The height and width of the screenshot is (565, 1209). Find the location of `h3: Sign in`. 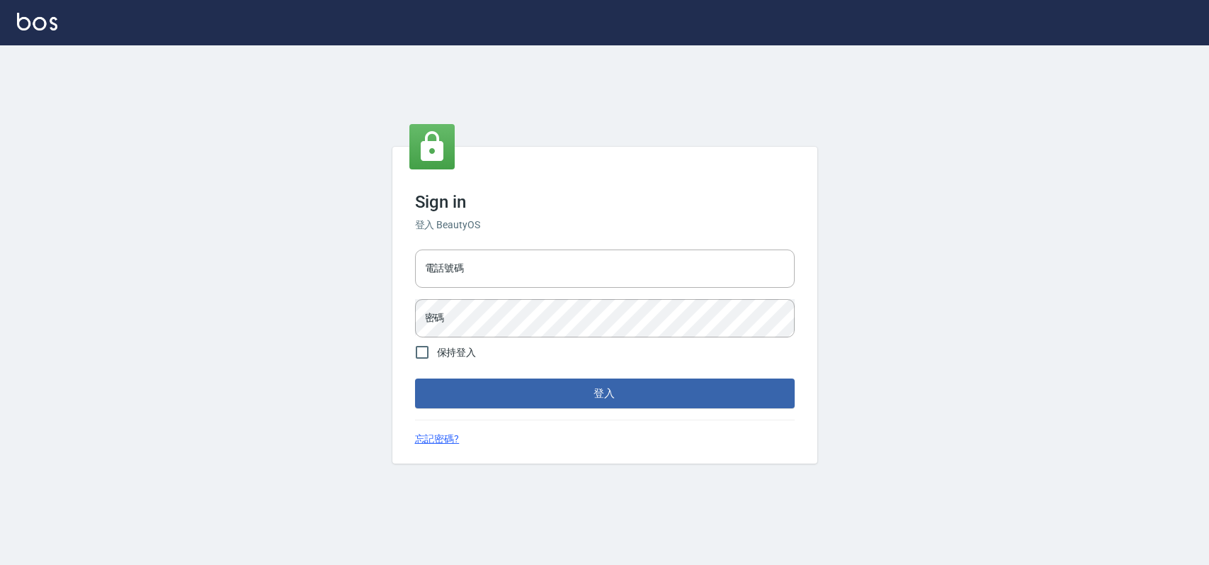

h3: Sign in is located at coordinates (605, 202).